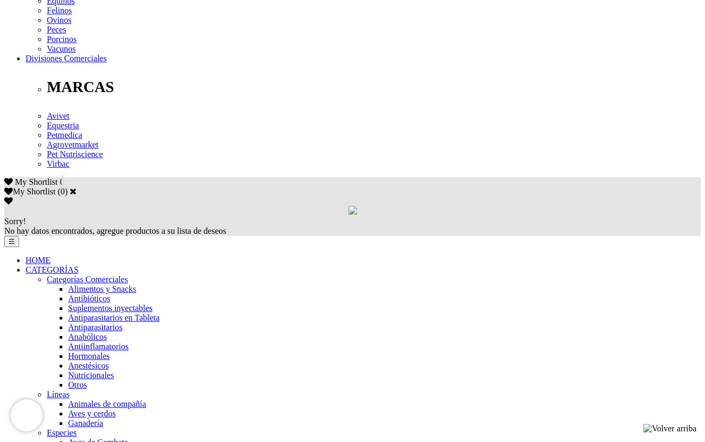  What do you see at coordinates (107, 403) in the screenshot?
I see `a: Animales de compañía` at bounding box center [107, 403].